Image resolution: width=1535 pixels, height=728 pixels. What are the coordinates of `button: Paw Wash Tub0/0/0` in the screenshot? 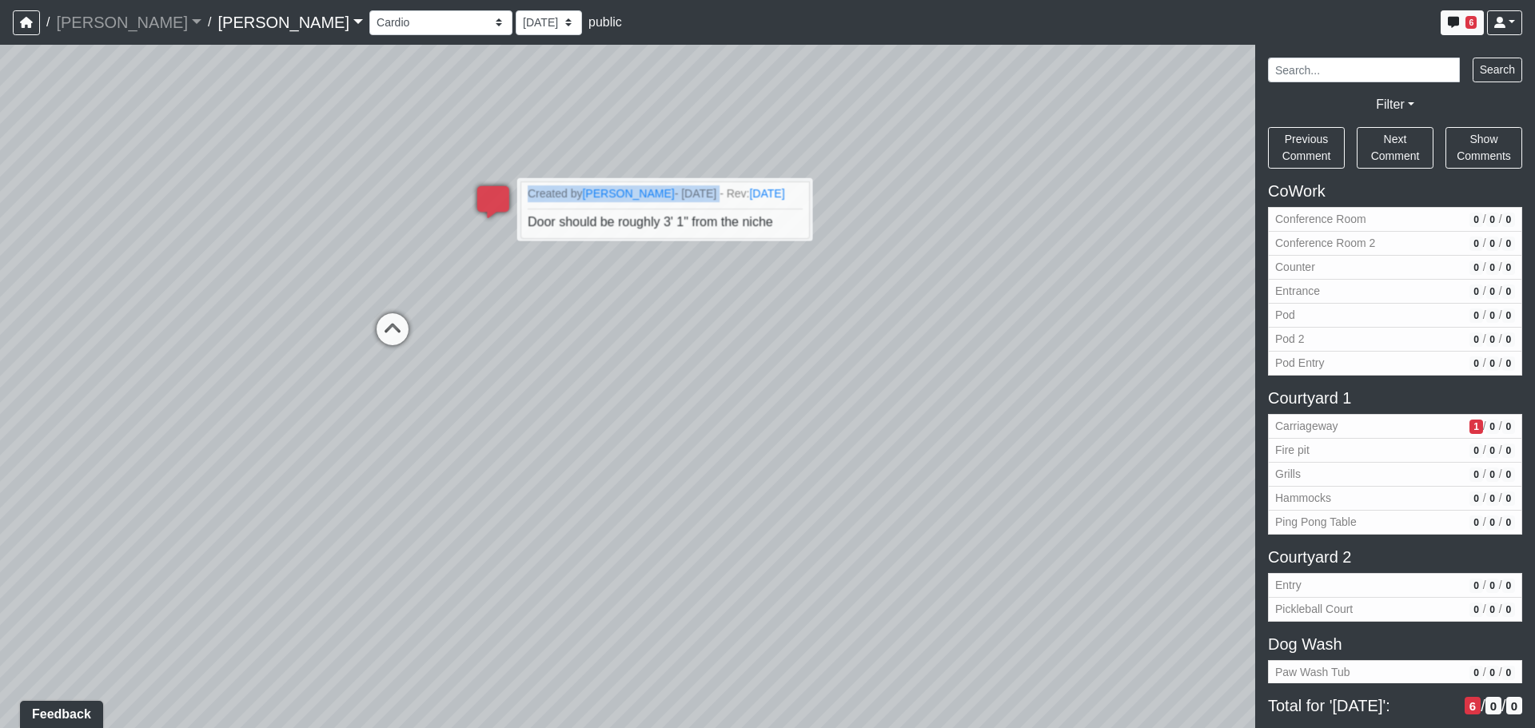 It's located at (1395, 672).